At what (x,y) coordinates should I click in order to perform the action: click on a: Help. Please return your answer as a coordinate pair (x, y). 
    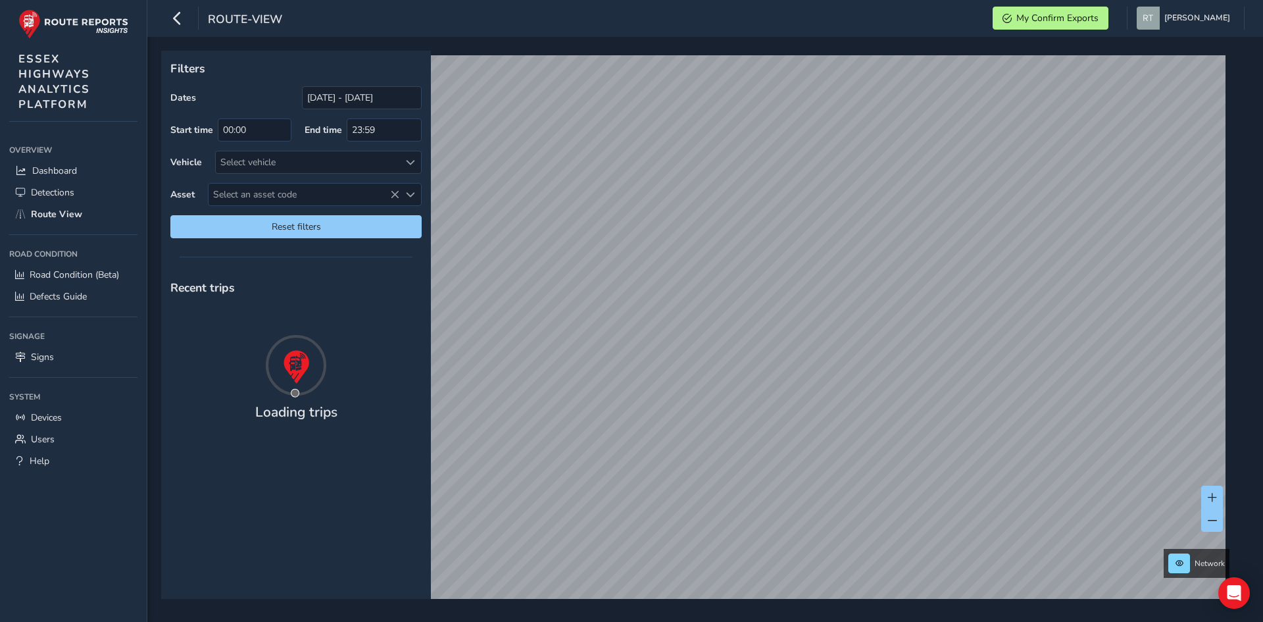
    Looking at the image, I should click on (73, 460).